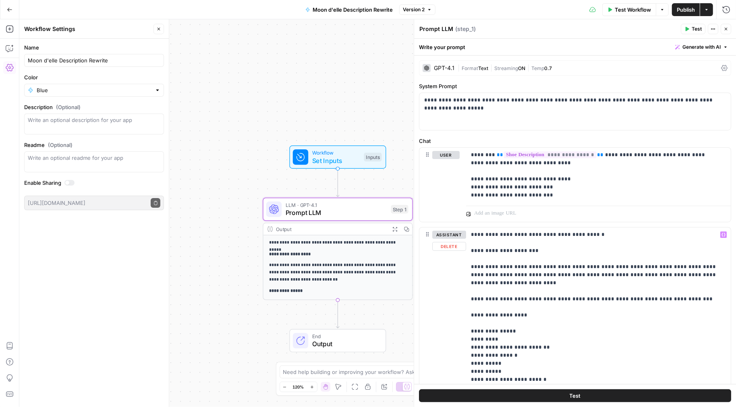 The image size is (736, 407). What do you see at coordinates (94, 183) in the screenshot?
I see `label: Enable Sharing` at bounding box center [94, 183].